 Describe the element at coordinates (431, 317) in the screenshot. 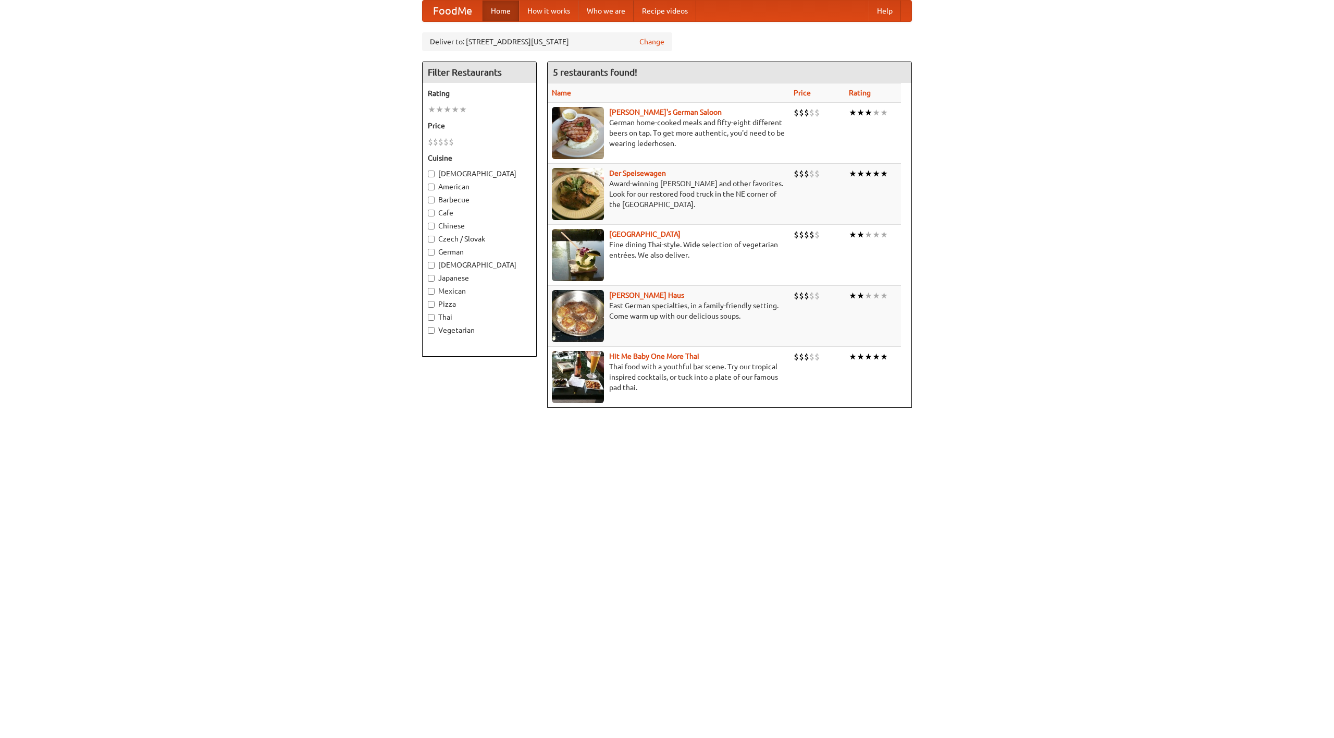

I see `input: Thai` at that location.